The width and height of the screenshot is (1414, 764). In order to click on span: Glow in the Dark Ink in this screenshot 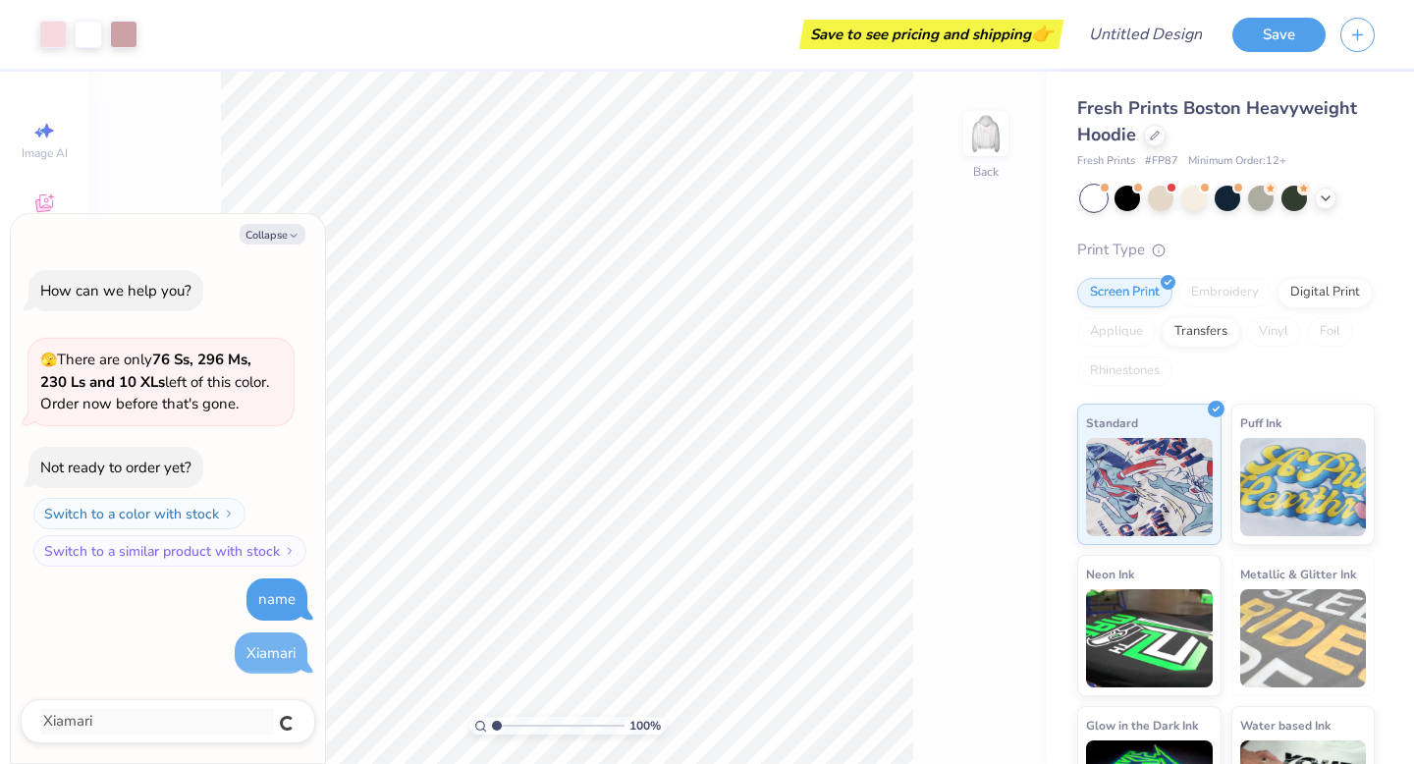, I will do `click(1142, 725)`.